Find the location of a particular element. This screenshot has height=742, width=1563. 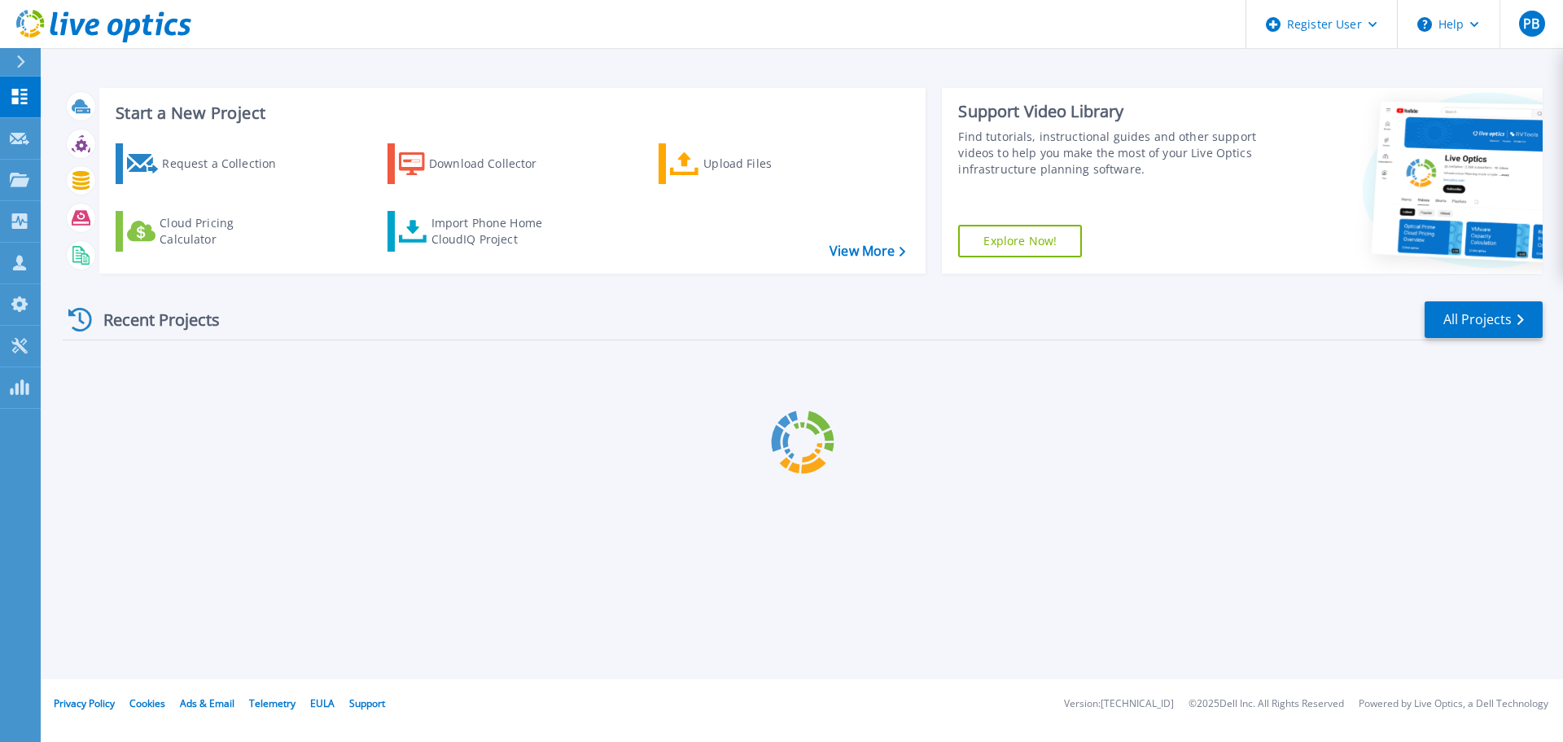

a: Download Collector is located at coordinates (478, 164).